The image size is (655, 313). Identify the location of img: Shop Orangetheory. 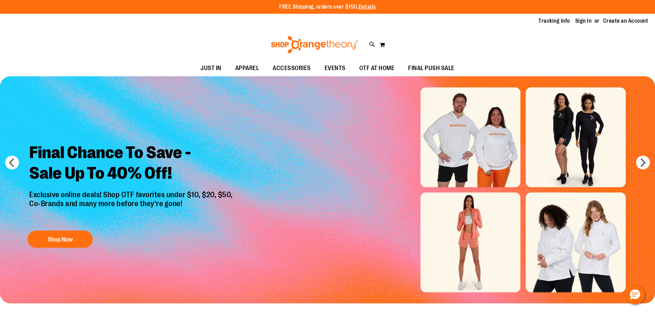
(314, 45).